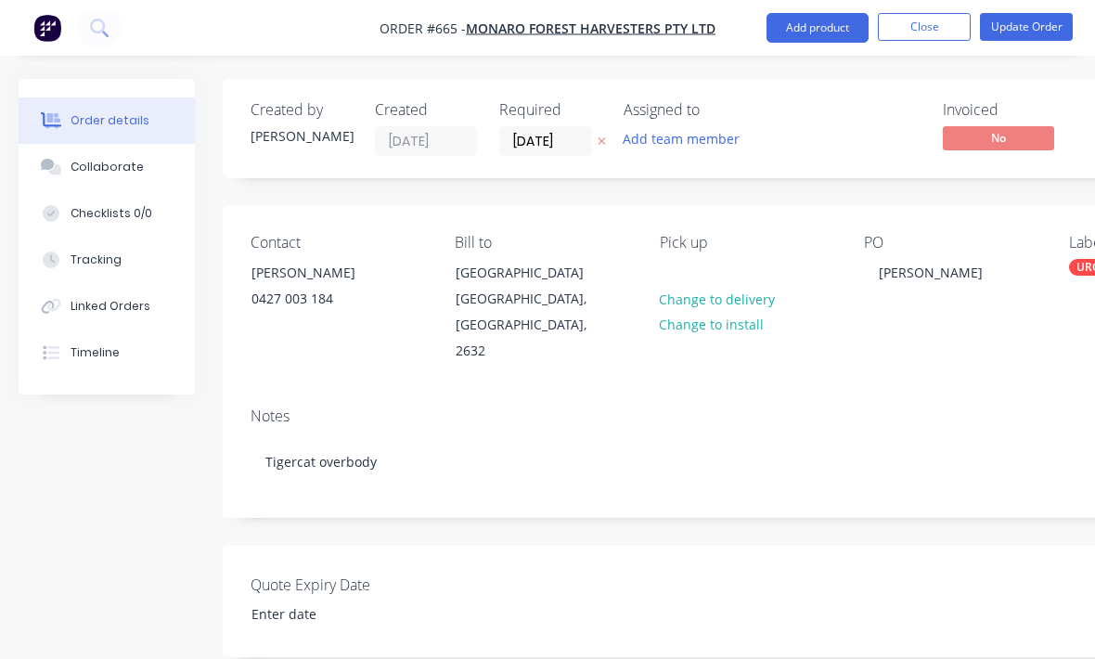  What do you see at coordinates (1026, 27) in the screenshot?
I see `button: Update Order` at bounding box center [1026, 27].